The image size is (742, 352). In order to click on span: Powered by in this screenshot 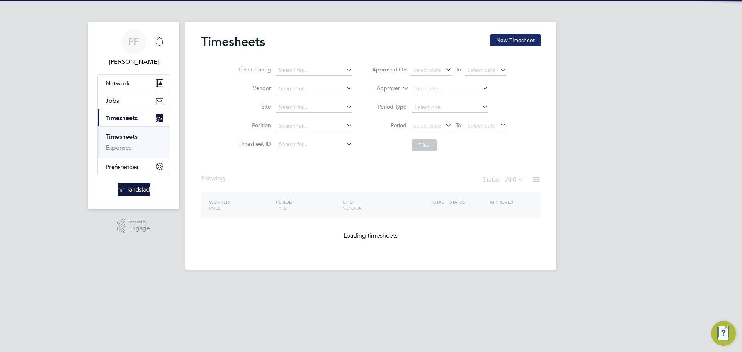, I will do `click(139, 222)`.